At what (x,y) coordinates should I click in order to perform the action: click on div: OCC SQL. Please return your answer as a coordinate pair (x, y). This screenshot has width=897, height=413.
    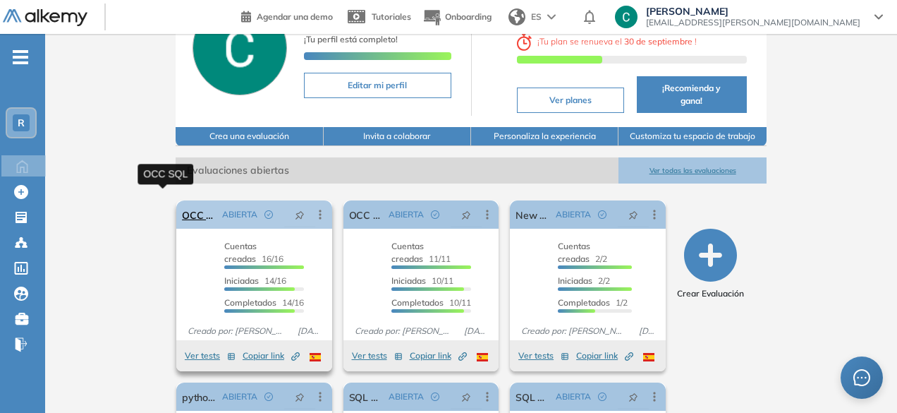
    Looking at the image, I should click on (165, 173).